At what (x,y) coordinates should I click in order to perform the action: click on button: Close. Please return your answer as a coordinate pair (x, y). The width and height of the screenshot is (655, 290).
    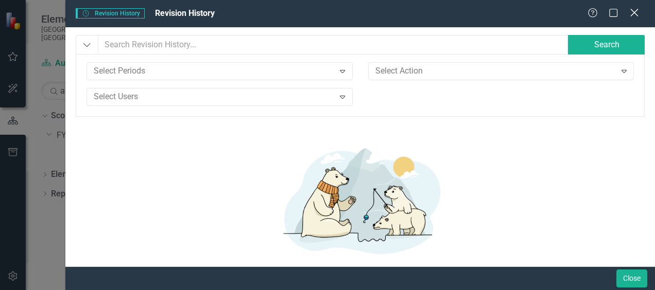
    Looking at the image, I should click on (632, 279).